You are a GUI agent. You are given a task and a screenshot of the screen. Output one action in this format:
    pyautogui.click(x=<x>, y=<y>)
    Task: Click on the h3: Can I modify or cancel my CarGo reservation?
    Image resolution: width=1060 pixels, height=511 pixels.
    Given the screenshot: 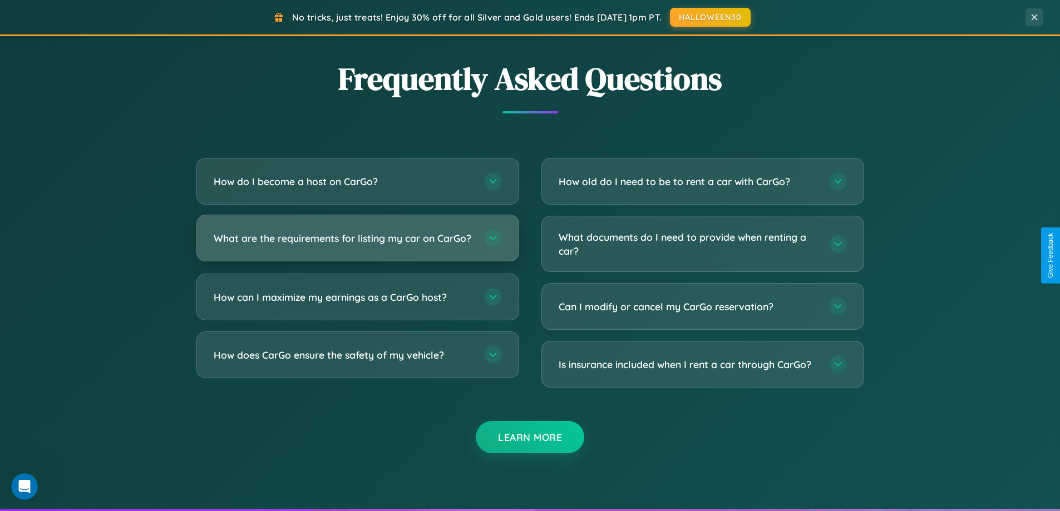 What is the action you would take?
    pyautogui.click(x=688, y=307)
    